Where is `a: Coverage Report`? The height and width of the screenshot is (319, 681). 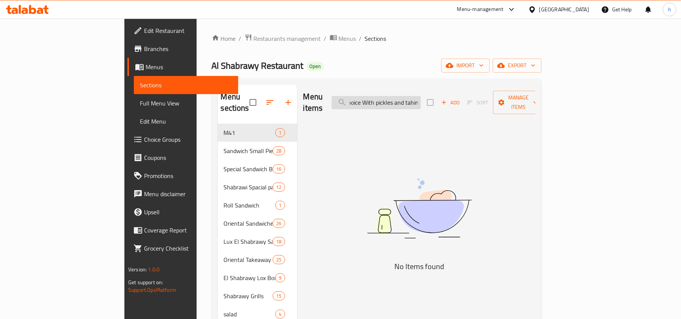
a: Coverage Report is located at coordinates (183, 230).